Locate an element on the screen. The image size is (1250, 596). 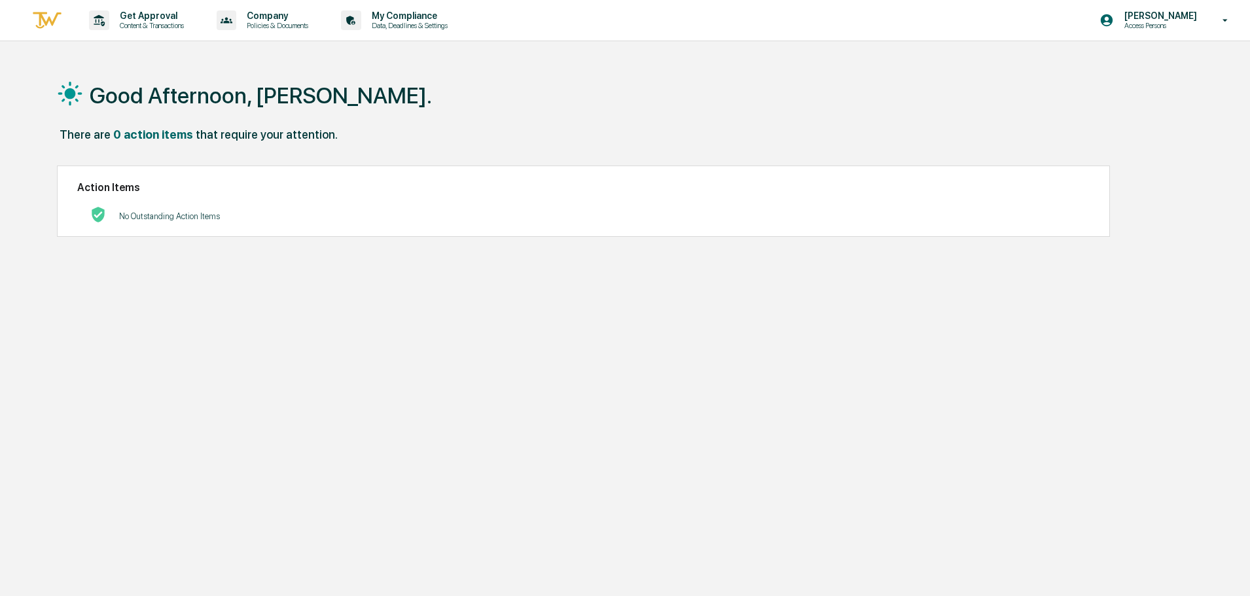
p: Content & Transactions is located at coordinates (150, 26).